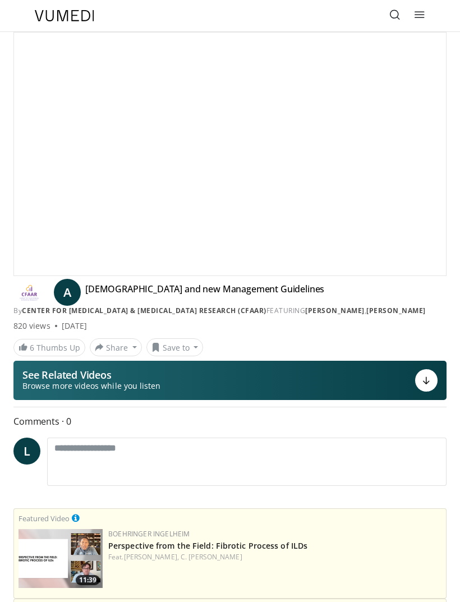 This screenshot has height=602, width=460. What do you see at coordinates (49, 347) in the screenshot?
I see `a: 6 Thumbs Up` at bounding box center [49, 347].